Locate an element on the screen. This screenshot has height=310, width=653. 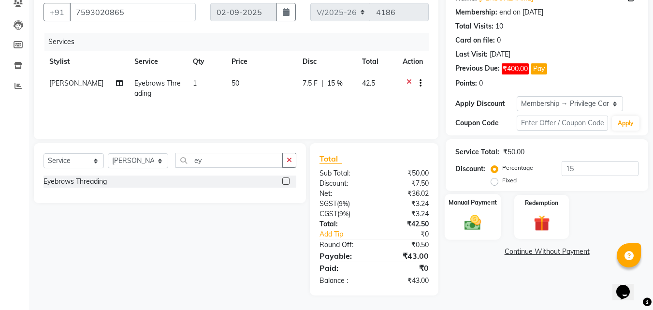
img: _cash.svg is located at coordinates (473, 223).